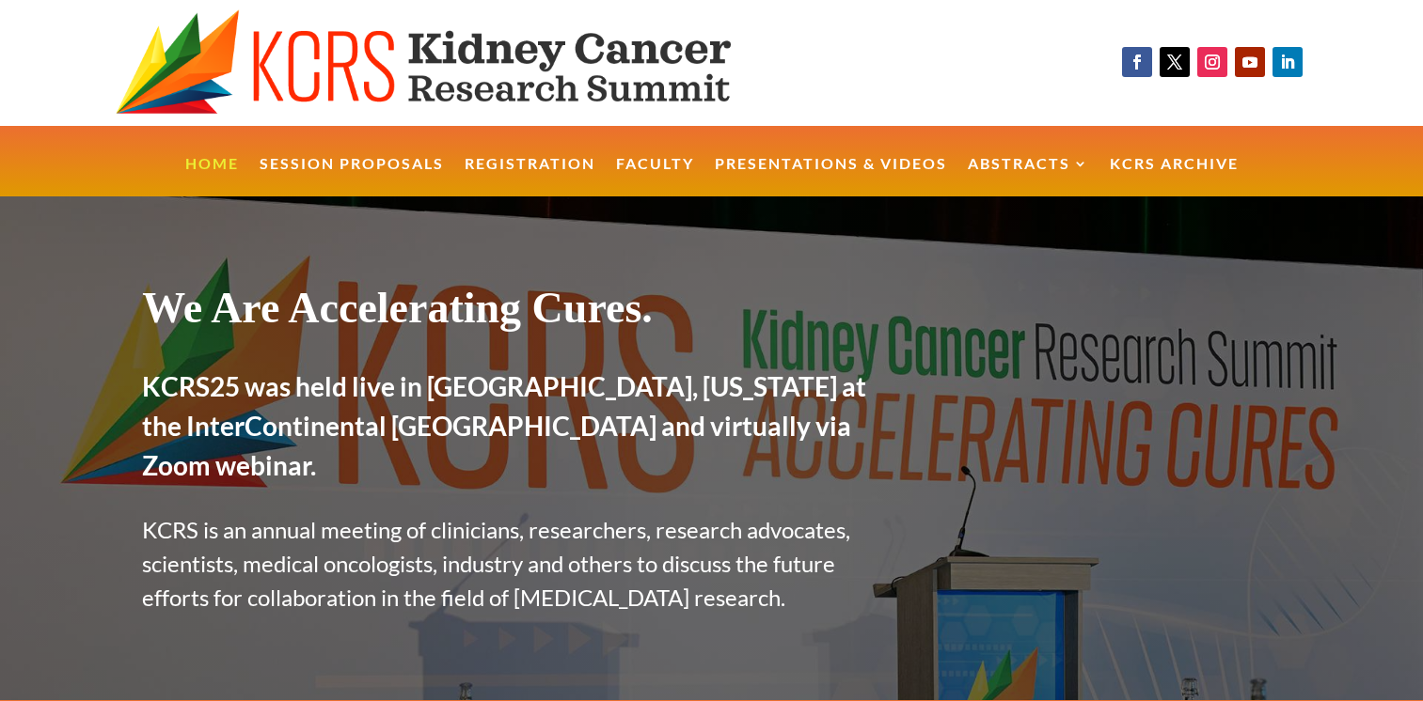  I want to click on a: Registration, so click(529, 177).